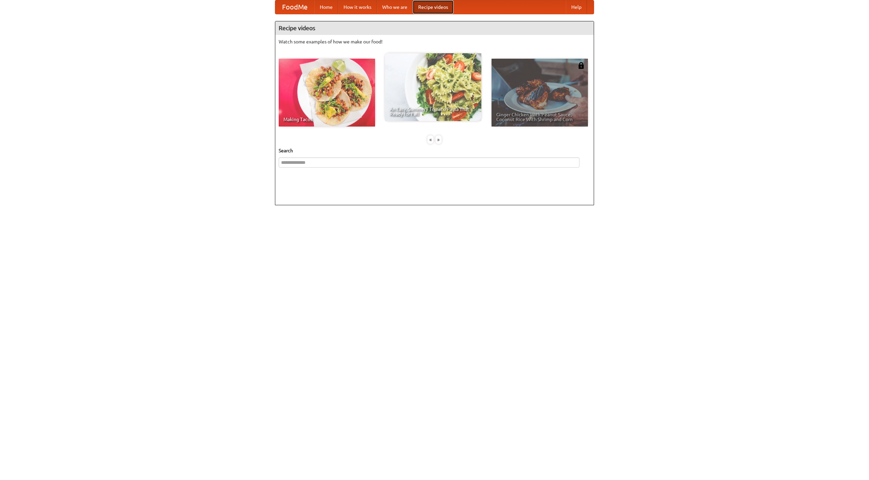  Describe the element at coordinates (295, 7) in the screenshot. I see `a: FoodMe` at that location.